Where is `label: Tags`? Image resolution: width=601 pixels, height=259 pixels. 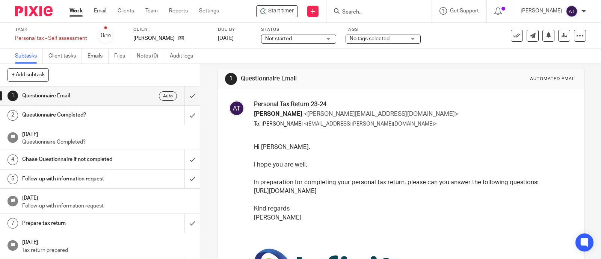
label: Tags is located at coordinates (383, 30).